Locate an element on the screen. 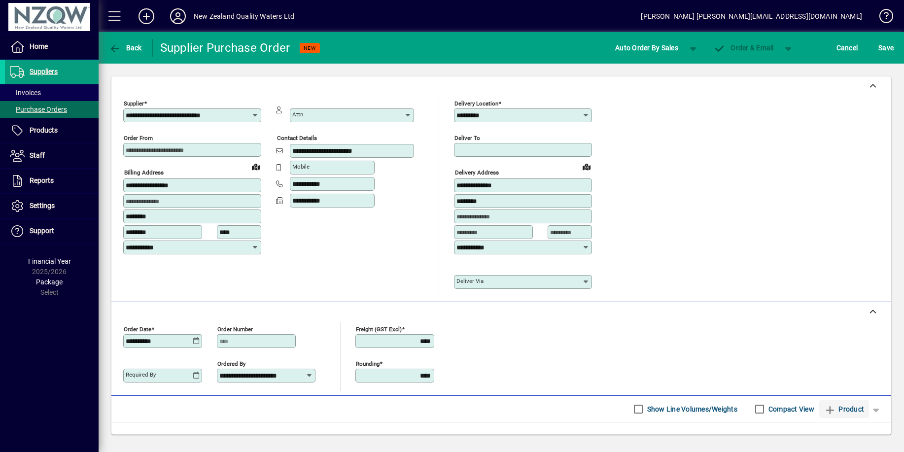 Image resolution: width=904 pixels, height=452 pixels. button: Save is located at coordinates (886, 48).